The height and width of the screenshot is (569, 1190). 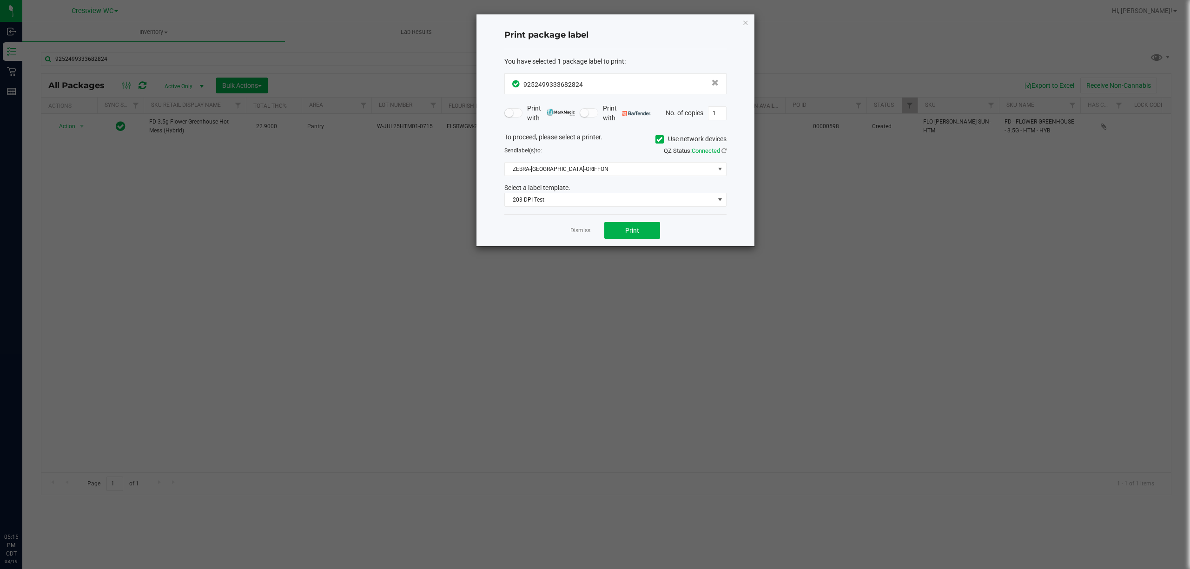 I want to click on label: Use network devices, so click(x=691, y=139).